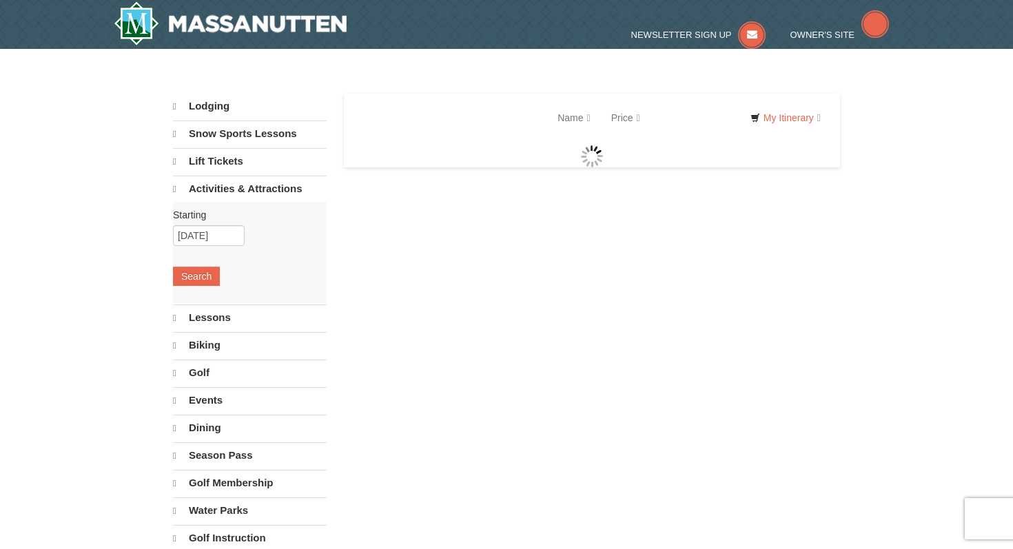 The image size is (1013, 549). Describe the element at coordinates (785, 118) in the screenshot. I see `a: My Itinerary` at that location.